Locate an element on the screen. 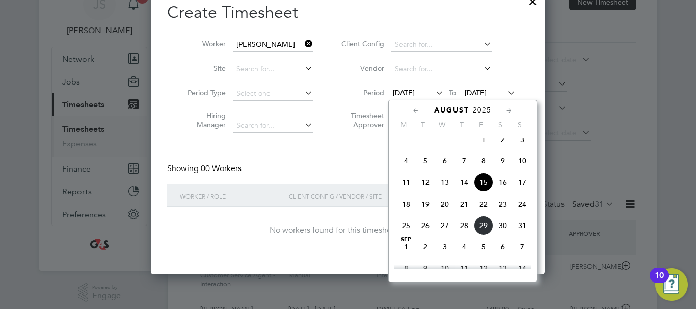 This screenshot has width=696, height=309. label: Site is located at coordinates (203, 68).